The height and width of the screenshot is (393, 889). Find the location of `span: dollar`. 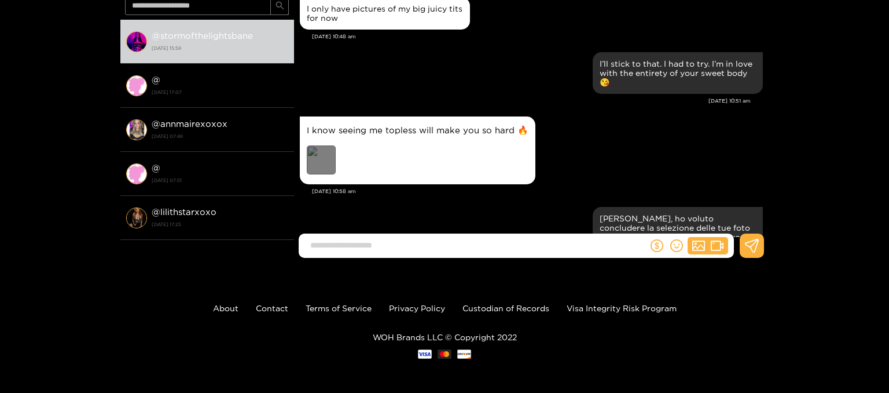

span: dollar is located at coordinates (657, 246).